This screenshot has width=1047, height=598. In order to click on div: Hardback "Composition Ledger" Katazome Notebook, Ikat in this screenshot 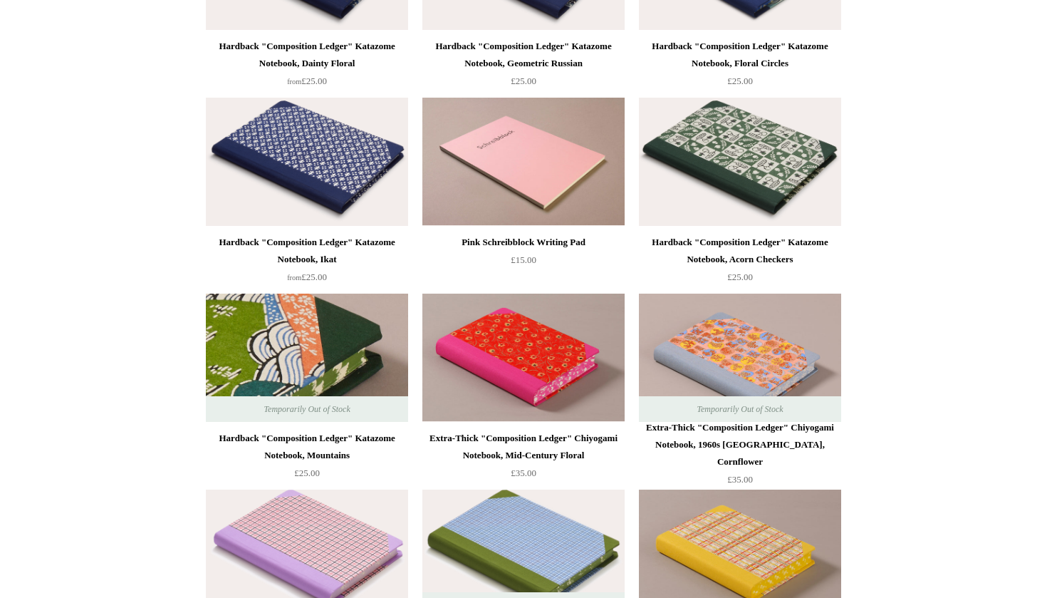, I will do `click(307, 251)`.